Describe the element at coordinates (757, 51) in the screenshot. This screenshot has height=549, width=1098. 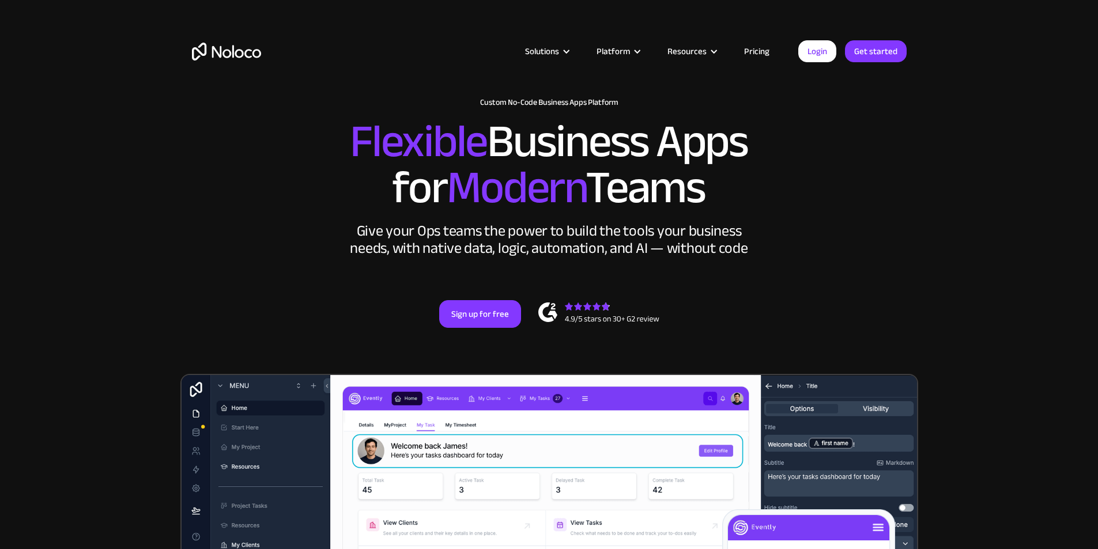
I see `a: Pricing` at that location.